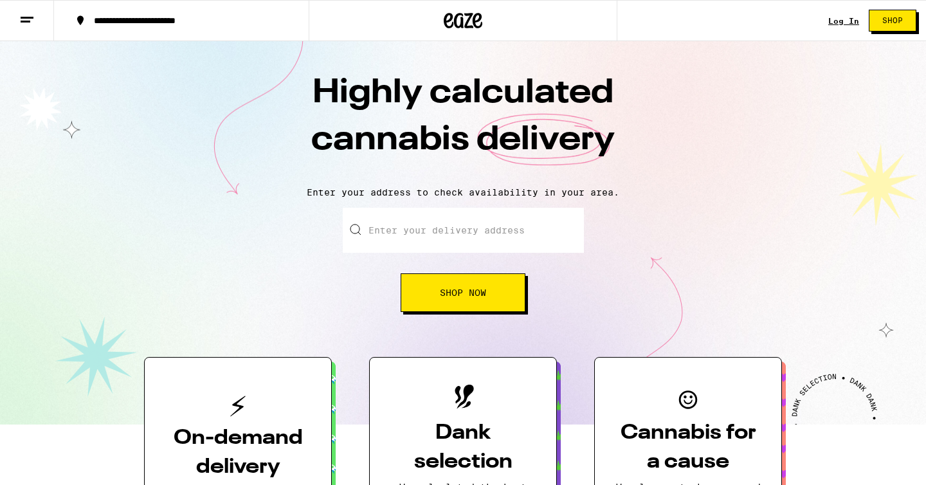  What do you see at coordinates (463, 123) in the screenshot?
I see `h1: Highly calculated cannabis delivery` at bounding box center [463, 123].